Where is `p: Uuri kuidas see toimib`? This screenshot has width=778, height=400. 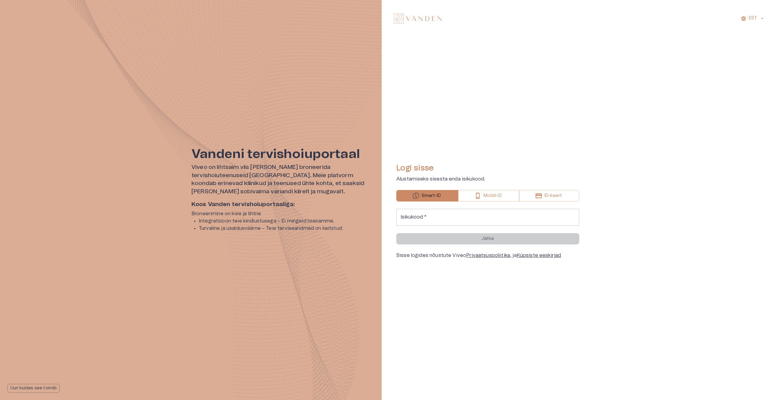 p: Uuri kuidas see toimib is located at coordinates (34, 389).